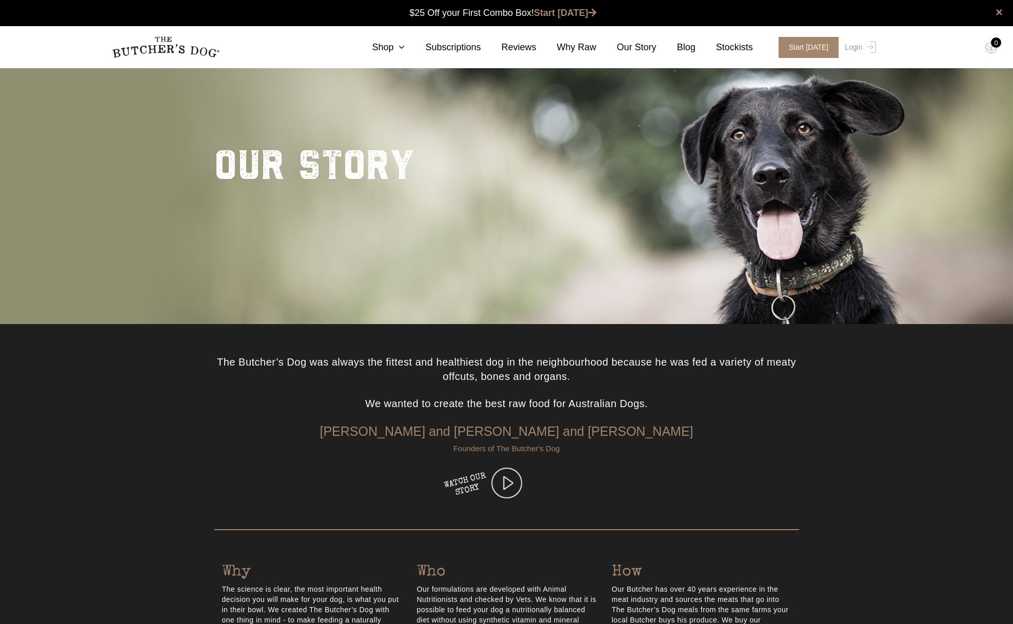 This screenshot has width=1013, height=624. What do you see at coordinates (443, 47) in the screenshot?
I see `a: Subscriptions` at bounding box center [443, 47].